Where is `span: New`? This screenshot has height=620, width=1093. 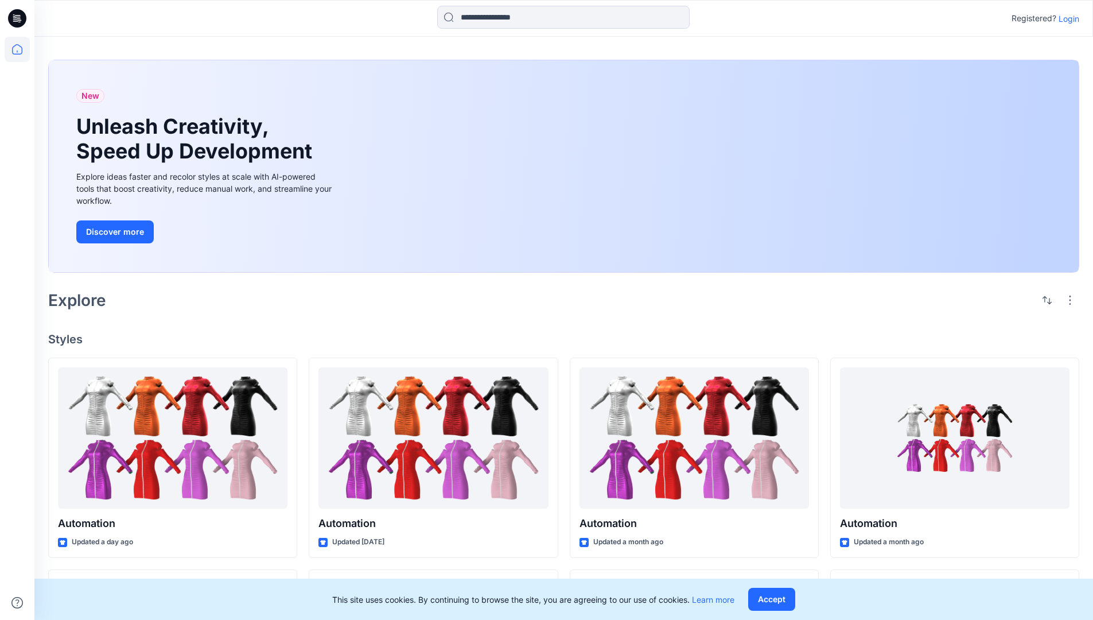
span: New is located at coordinates (90, 96).